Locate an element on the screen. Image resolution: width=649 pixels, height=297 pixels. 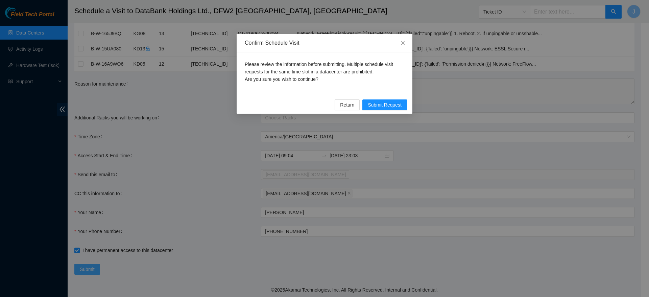
span: close is located at coordinates (403, 43).